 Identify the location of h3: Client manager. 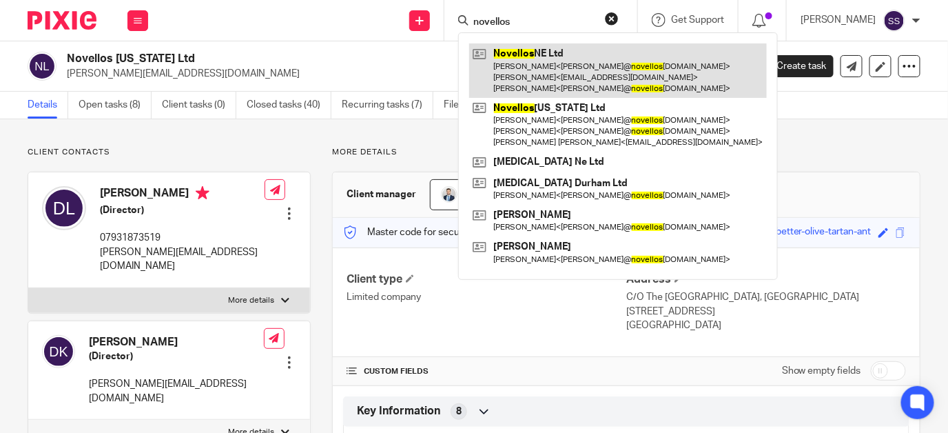
(381, 194).